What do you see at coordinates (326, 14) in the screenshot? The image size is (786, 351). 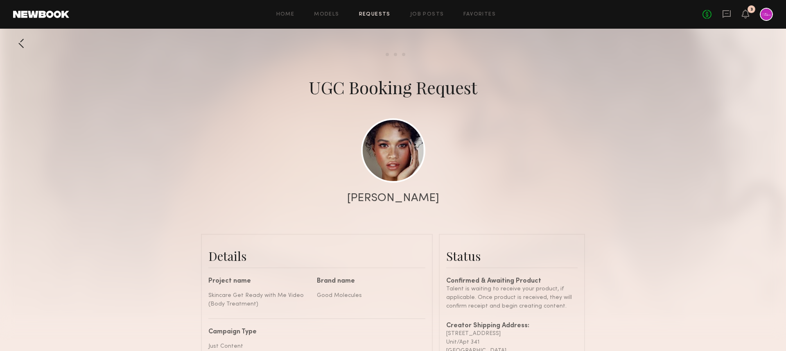 I see `a: Models` at bounding box center [326, 14].